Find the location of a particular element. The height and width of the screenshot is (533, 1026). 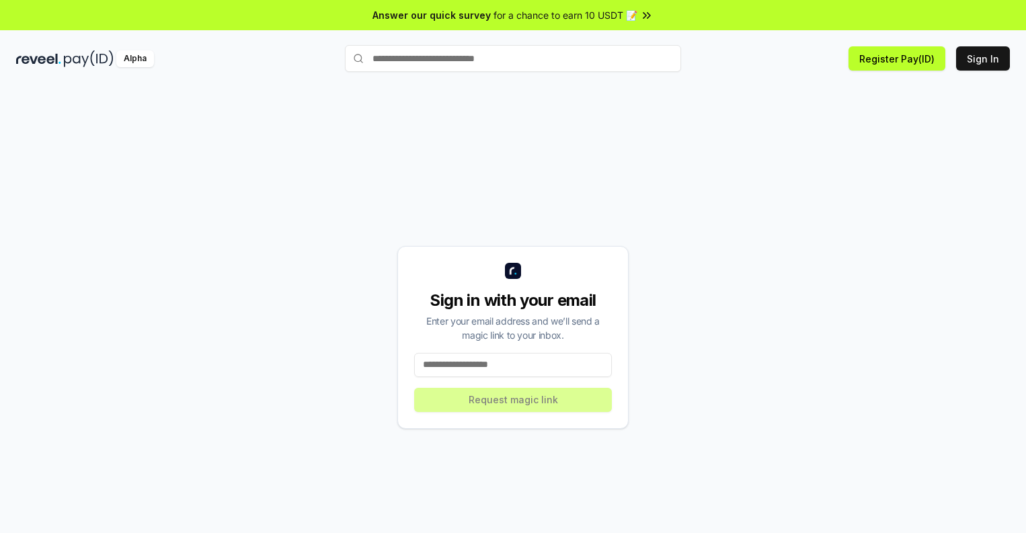

img: logo_small is located at coordinates (513, 271).